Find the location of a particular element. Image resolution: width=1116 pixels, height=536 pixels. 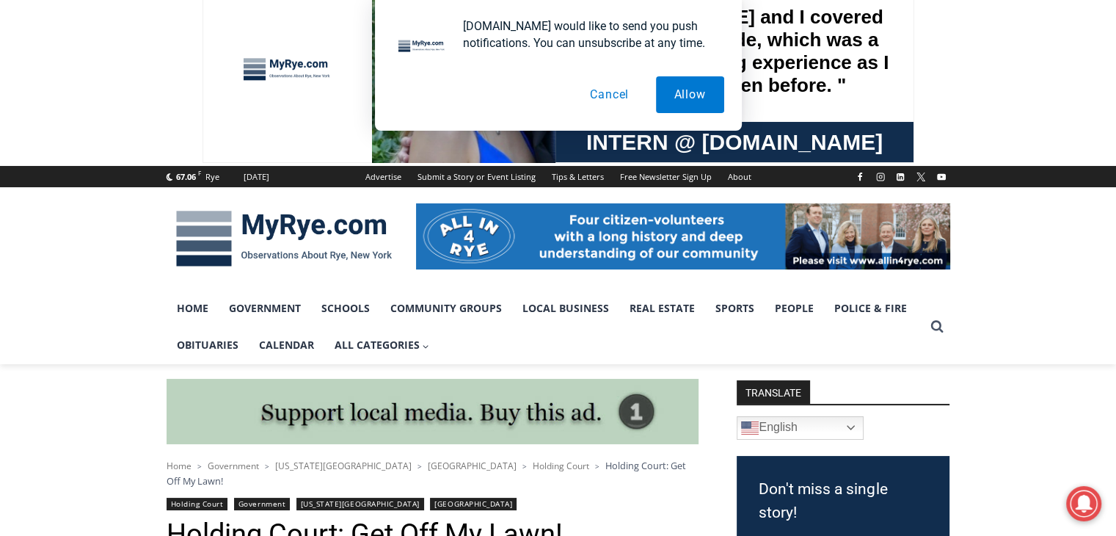

a: Obituaries is located at coordinates (208, 345).